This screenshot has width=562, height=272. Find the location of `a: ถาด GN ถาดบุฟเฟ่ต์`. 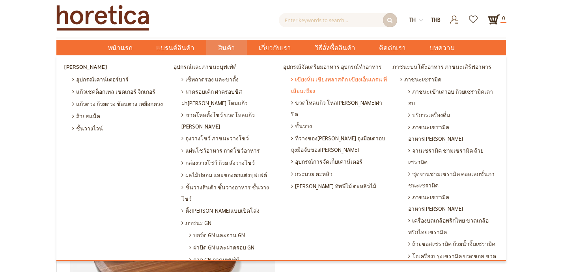

a: ถาด GN ถาดบุฟเฟ่ต์ is located at coordinates (234, 259).